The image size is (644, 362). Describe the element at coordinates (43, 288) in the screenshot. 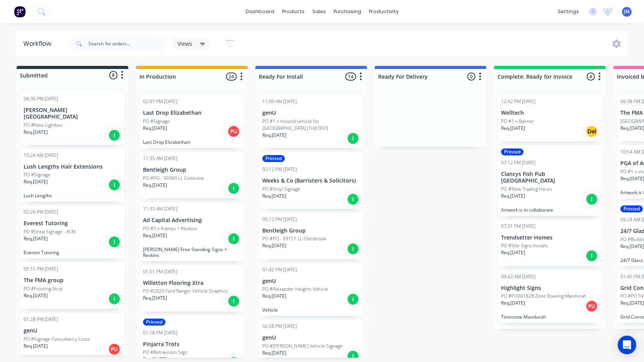

I see `p: PO #Frosting Strip` at that location.